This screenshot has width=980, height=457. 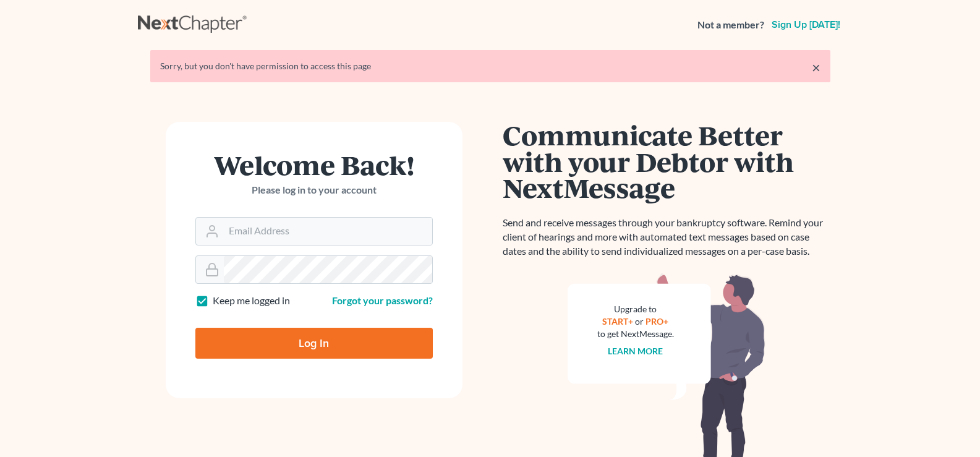 I want to click on a: PRO+, so click(x=657, y=321).